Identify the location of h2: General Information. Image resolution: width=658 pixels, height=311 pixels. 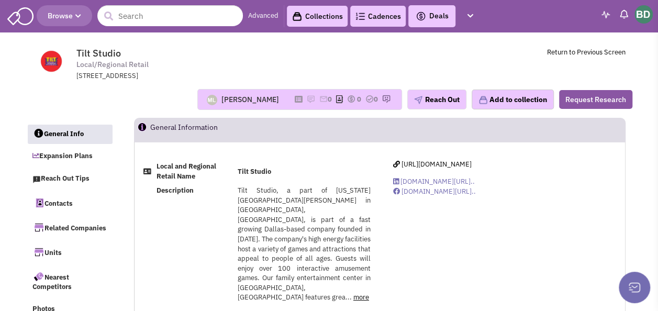
(199, 130).